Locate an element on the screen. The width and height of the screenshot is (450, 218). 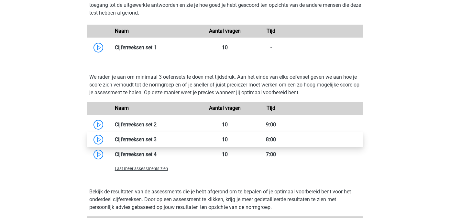
p: We raden je aan om minimaal 3 oefensets te doen met tijdsdruk. Aan het einde van elke oefenset ge... is located at coordinates (225, 85).